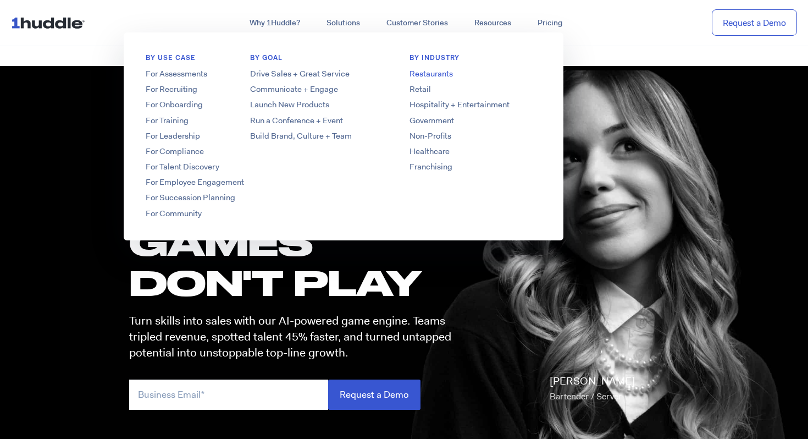  Describe the element at coordinates (229, 394) in the screenshot. I see `input: Business Email*` at that location.